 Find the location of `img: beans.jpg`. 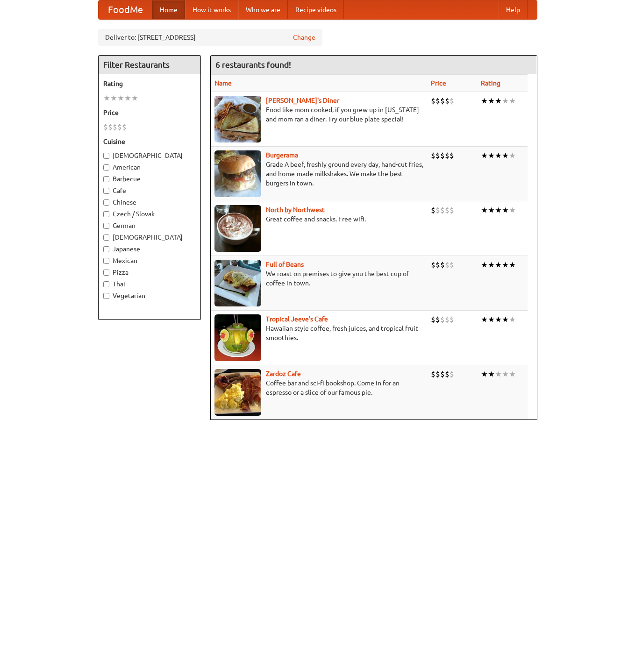

img: beans.jpg is located at coordinates (238, 283).